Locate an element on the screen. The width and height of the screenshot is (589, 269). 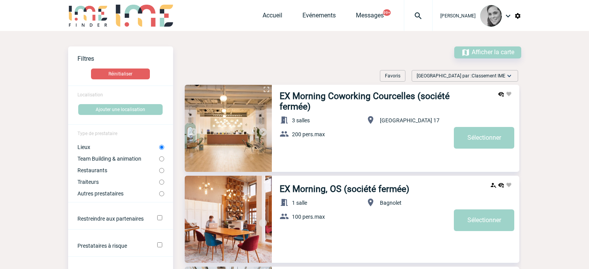
label: Restaurants is located at coordinates (118, 170).